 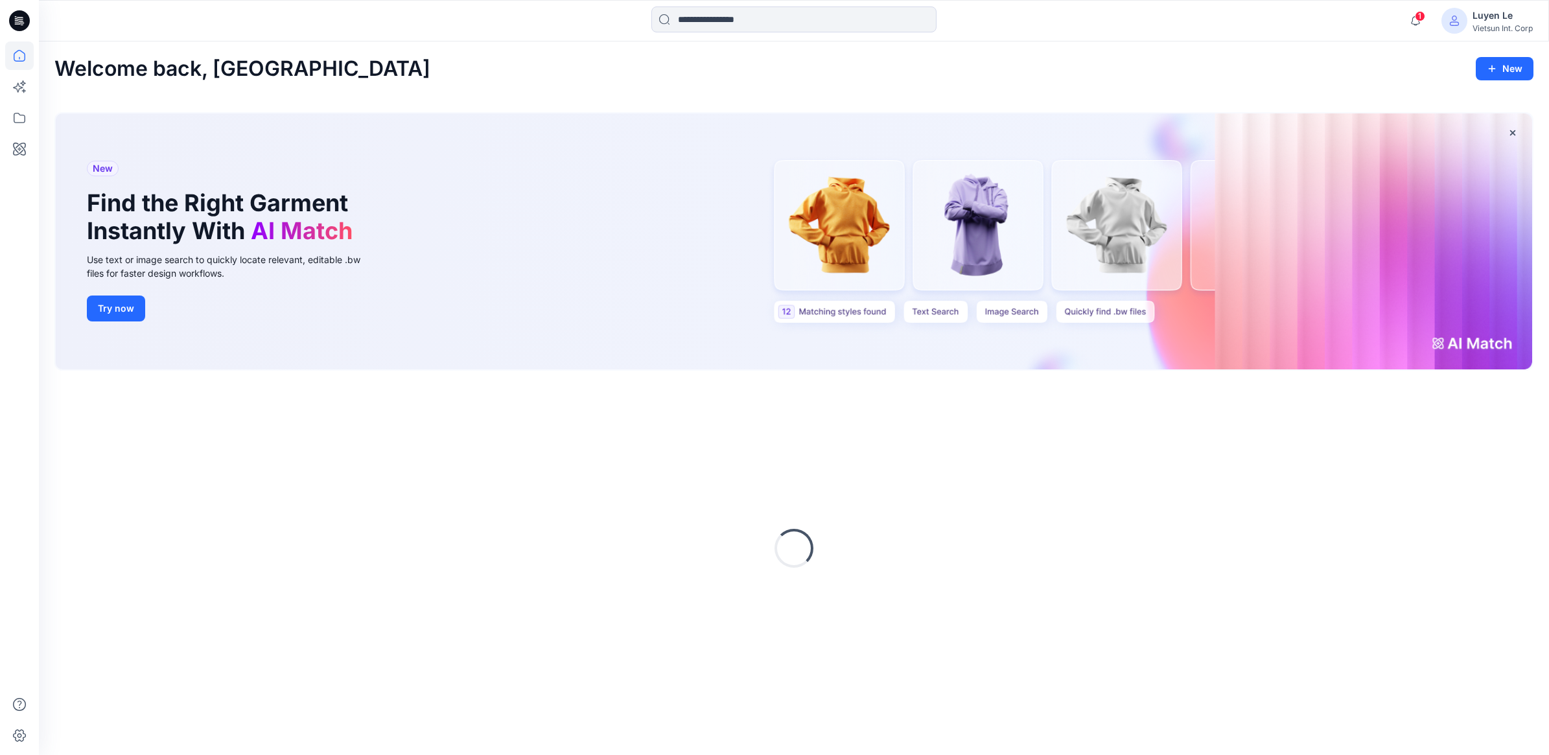 What do you see at coordinates (1504, 69) in the screenshot?
I see `button: New` at bounding box center [1504, 69].